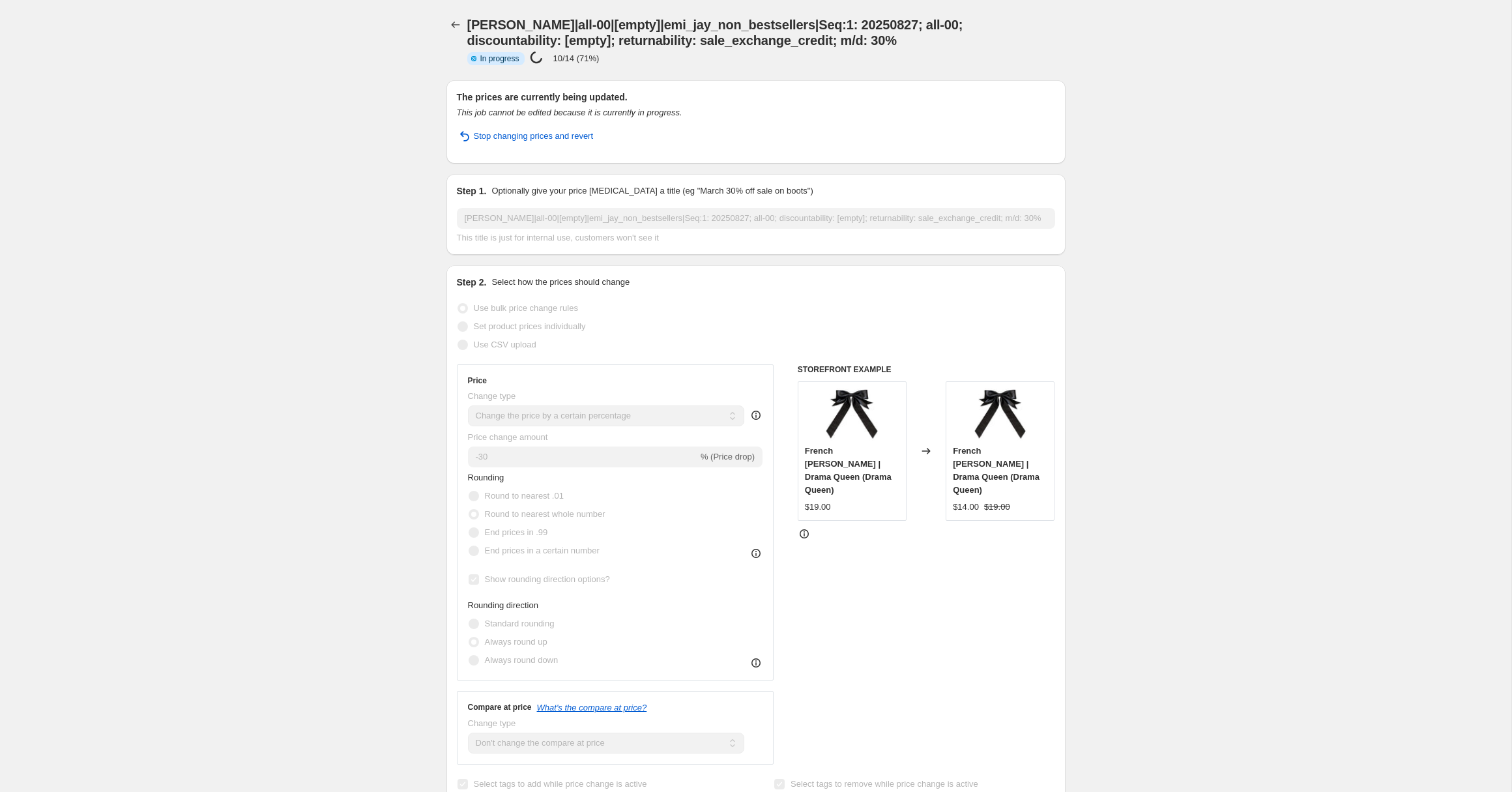  Describe the element at coordinates (516, 641) in the screenshot. I see `span: Always round up` at that location.